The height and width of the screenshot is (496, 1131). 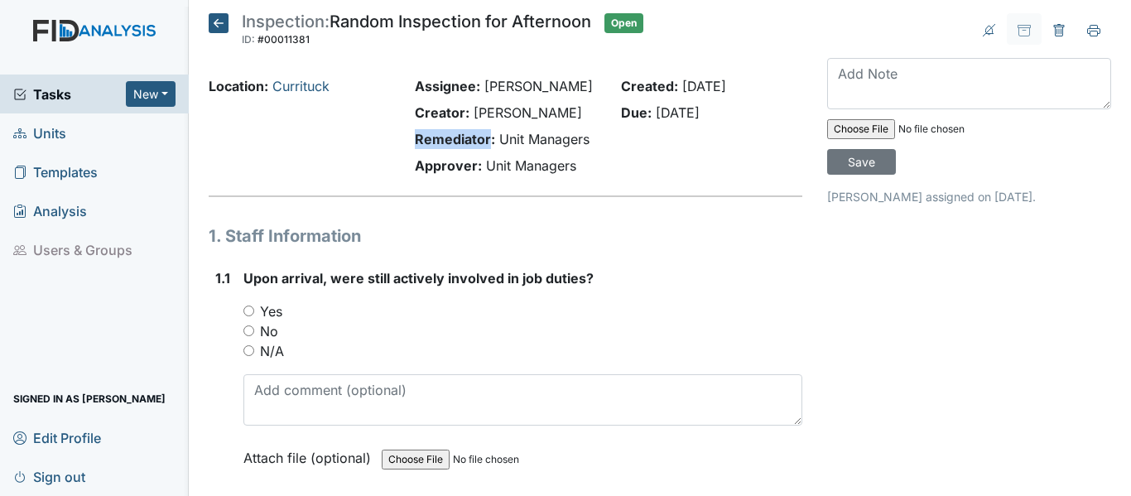 What do you see at coordinates (447, 86) in the screenshot?
I see `strong: Assignee:` at bounding box center [447, 86].